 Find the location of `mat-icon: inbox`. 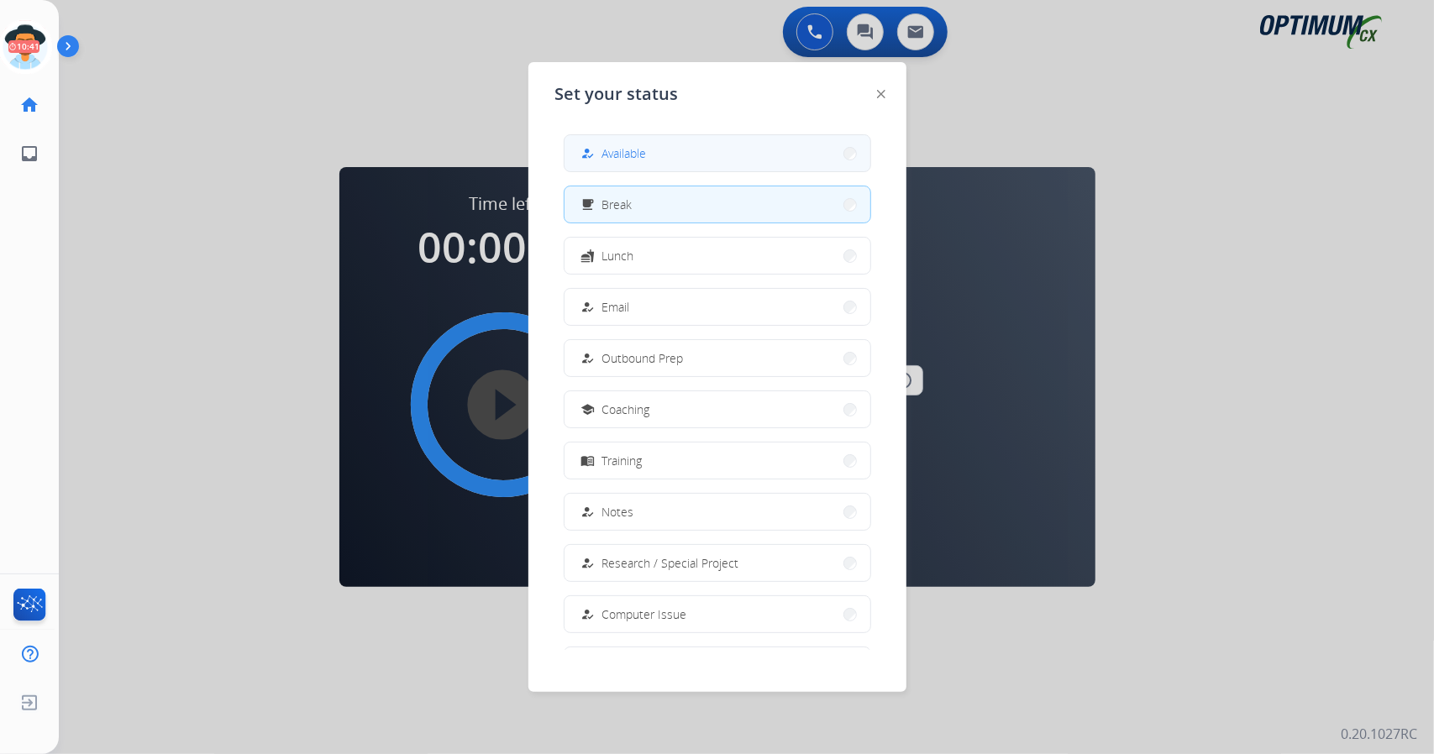

mat-icon: inbox is located at coordinates (29, 154).